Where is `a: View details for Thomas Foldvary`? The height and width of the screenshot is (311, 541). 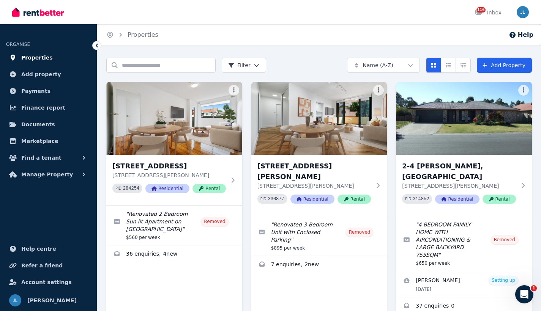
a: View details for Thomas Foldvary is located at coordinates (464, 284).